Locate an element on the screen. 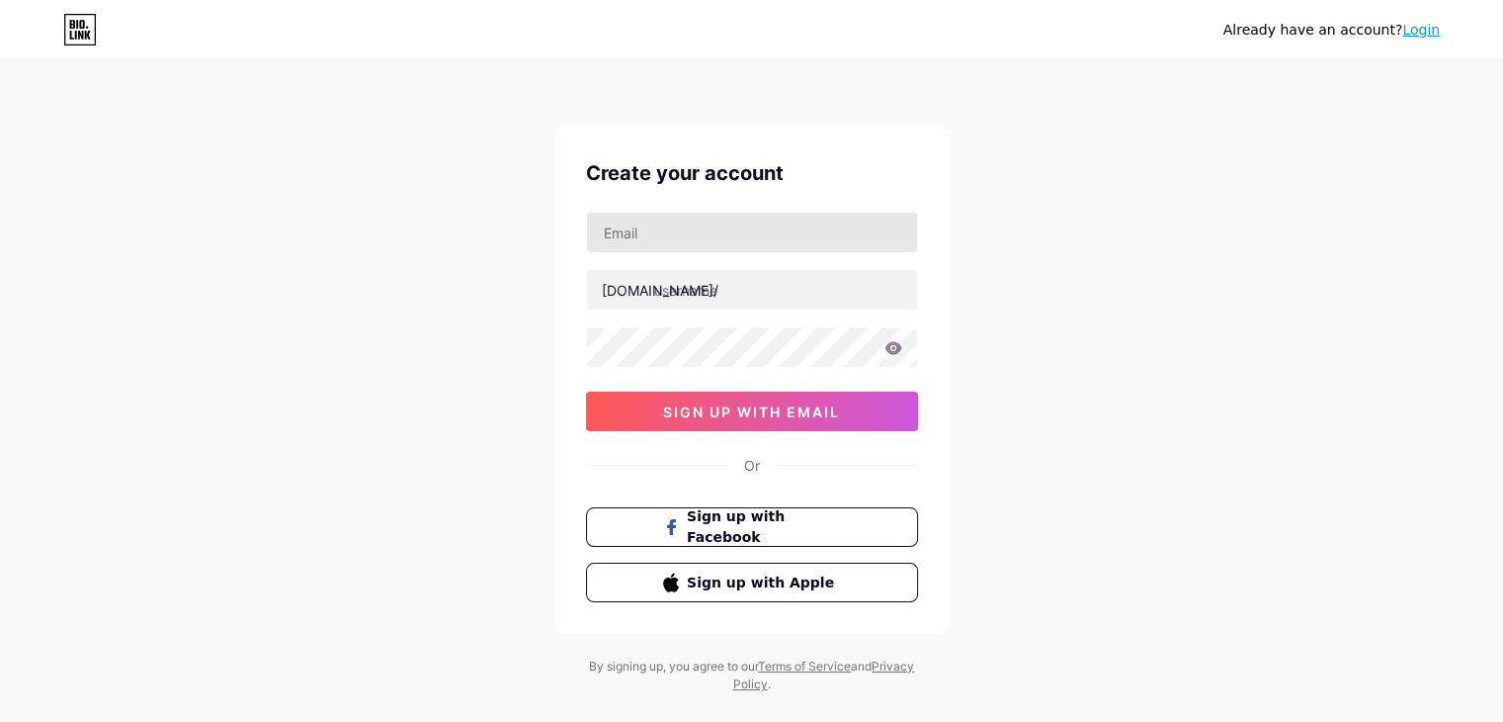  button: Sign up with Apple is located at coordinates (752, 582).